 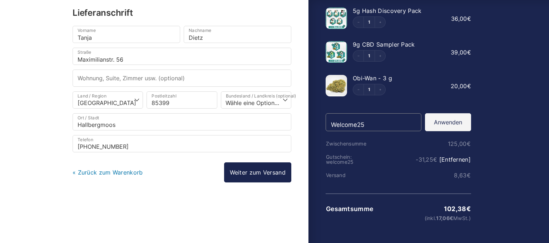 What do you see at coordinates (350, 159) in the screenshot?
I see `th: Gutschein: welcome25` at bounding box center [350, 159].